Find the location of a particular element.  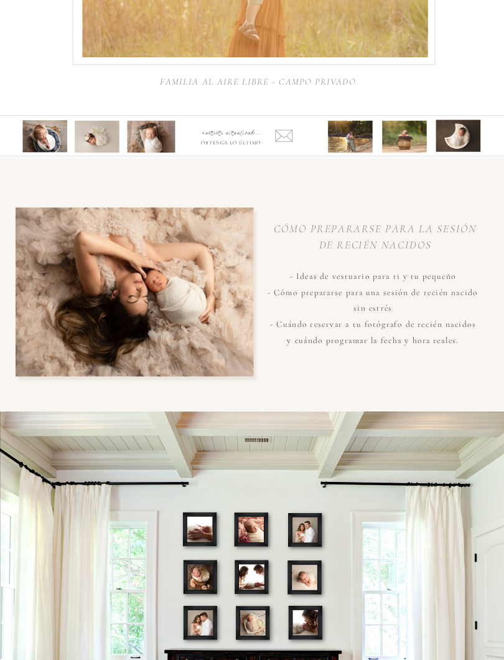

font: - Cómo prepararse para una sesión de recién nacido sin estrés is located at coordinates (373, 300).